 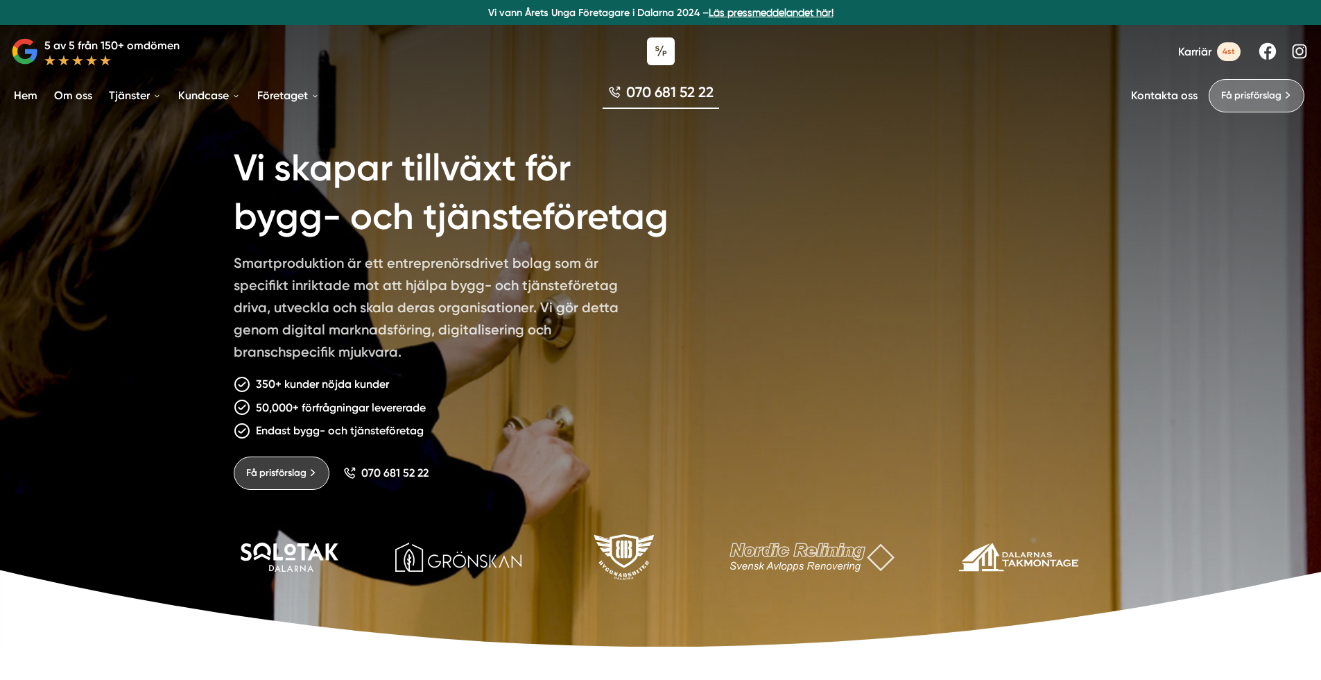 I want to click on a: Kundcase, so click(x=209, y=95).